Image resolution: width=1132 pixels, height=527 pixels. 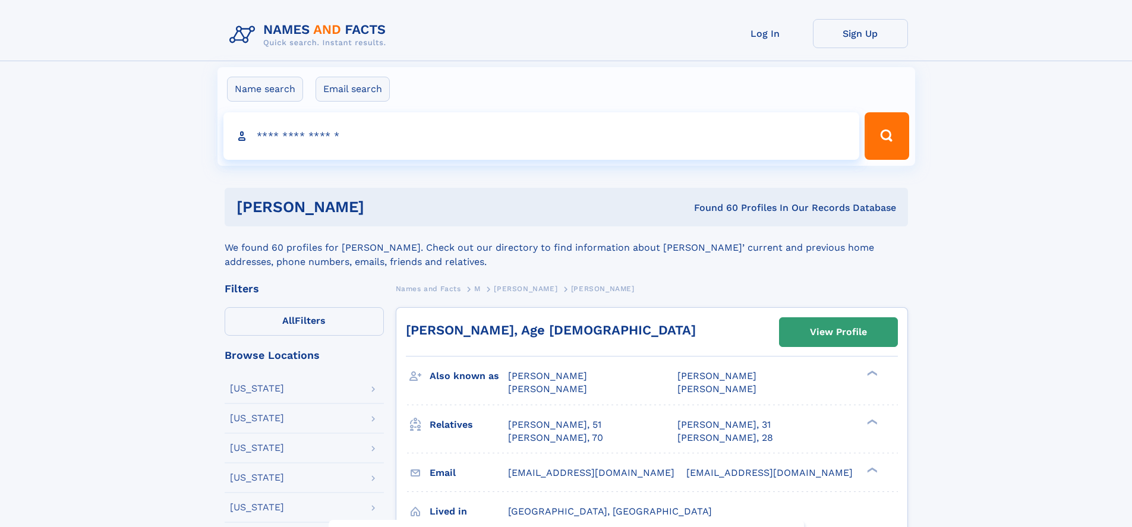 I want to click on label: Email search, so click(x=352, y=89).